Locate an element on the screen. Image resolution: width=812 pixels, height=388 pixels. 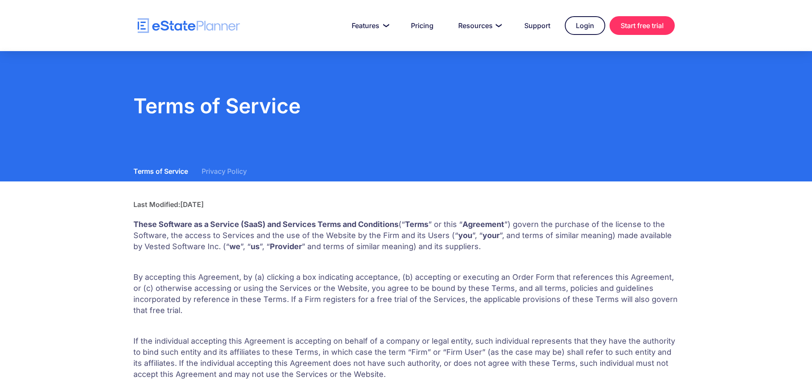
strong: we is located at coordinates (235, 246).